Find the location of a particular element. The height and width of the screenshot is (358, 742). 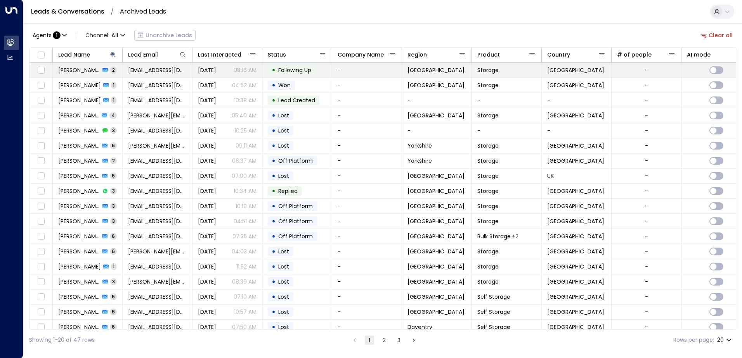

div: Region is located at coordinates (436, 55).